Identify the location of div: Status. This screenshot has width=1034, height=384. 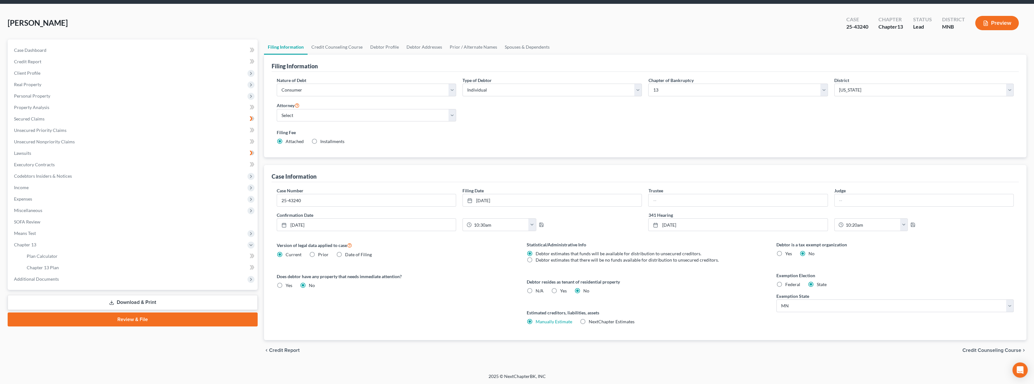
(923, 19).